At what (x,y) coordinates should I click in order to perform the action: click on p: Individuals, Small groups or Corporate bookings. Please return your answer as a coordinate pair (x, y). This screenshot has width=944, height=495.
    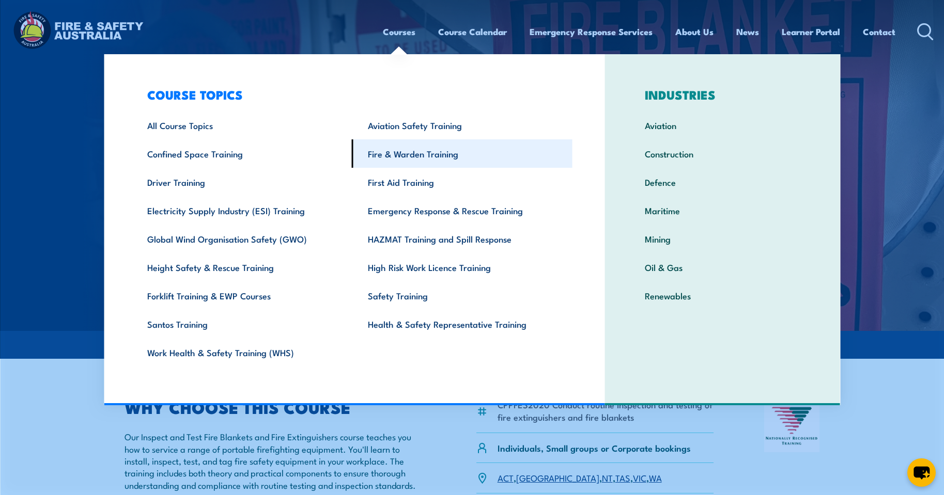
    Looking at the image, I should click on (594, 448).